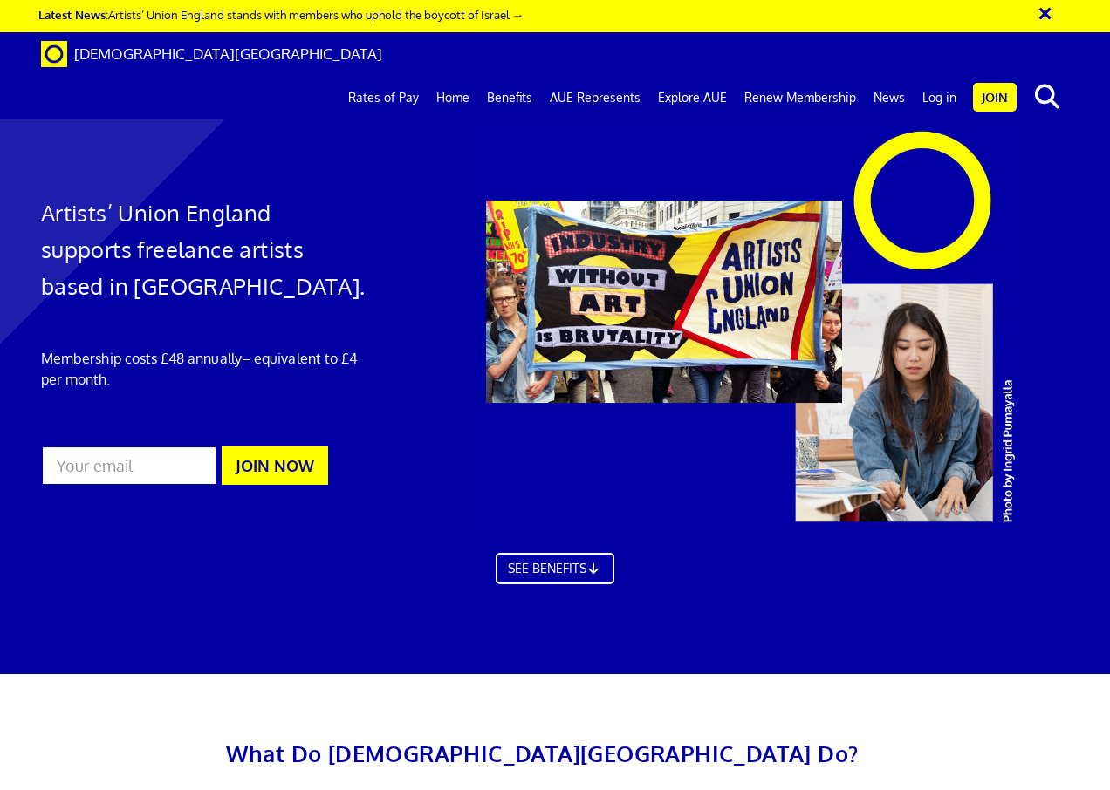 This screenshot has width=1110, height=790. I want to click on button: JOIN NOW, so click(275, 466).